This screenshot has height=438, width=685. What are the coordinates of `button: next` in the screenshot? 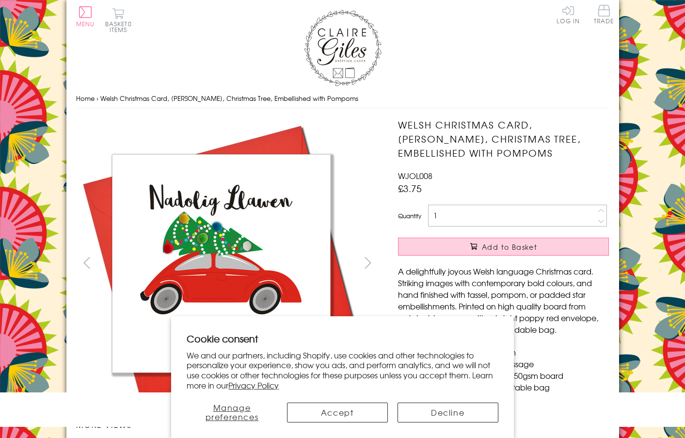 It's located at (368, 262).